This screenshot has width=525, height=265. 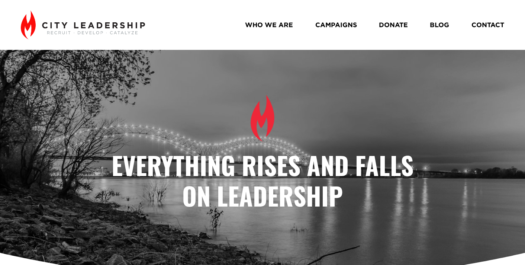 What do you see at coordinates (83, 25) in the screenshot?
I see `img: City Leadership - Recruit. Develop. Catalyze.` at bounding box center [83, 25].